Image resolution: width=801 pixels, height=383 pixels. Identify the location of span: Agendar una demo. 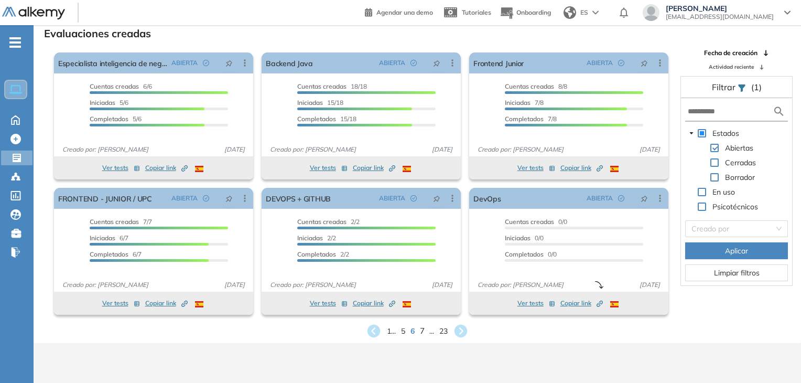
(405, 12).